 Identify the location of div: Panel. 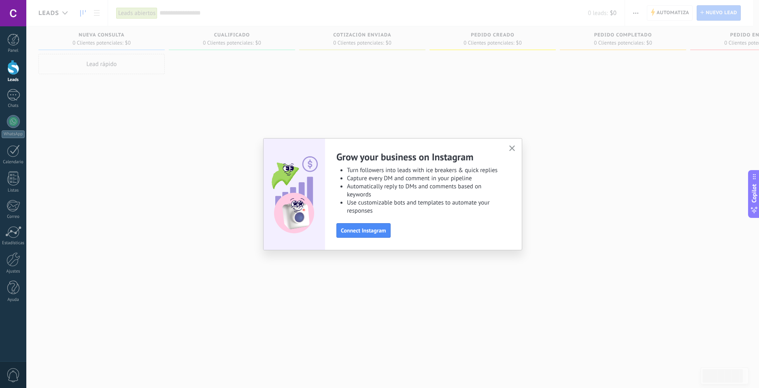
(13, 51).